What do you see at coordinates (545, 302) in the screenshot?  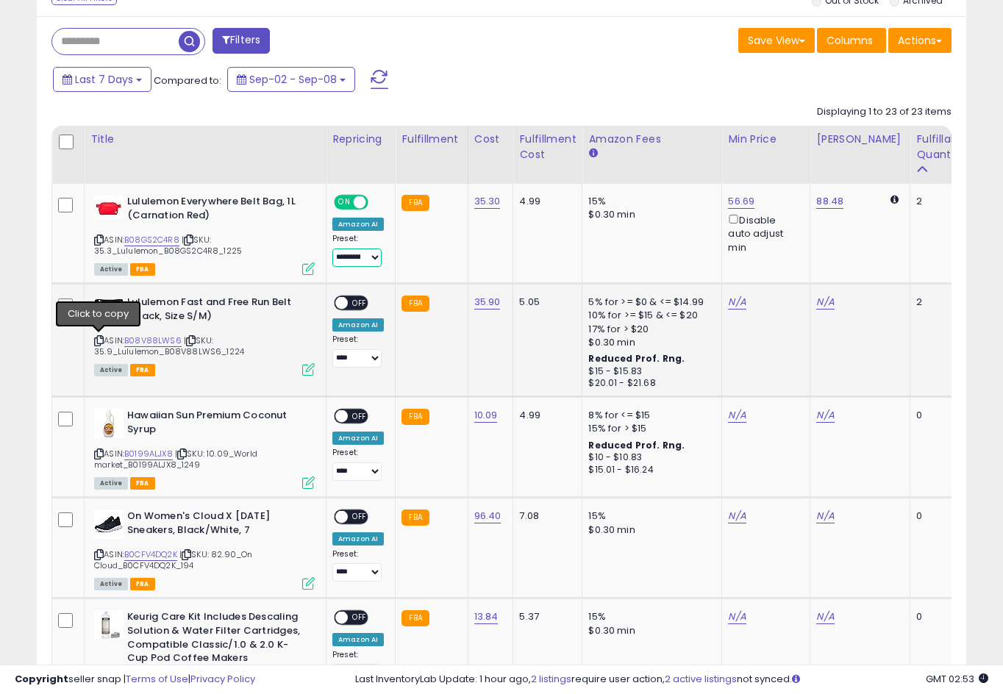 I see `div: 5.05` at bounding box center [545, 302].